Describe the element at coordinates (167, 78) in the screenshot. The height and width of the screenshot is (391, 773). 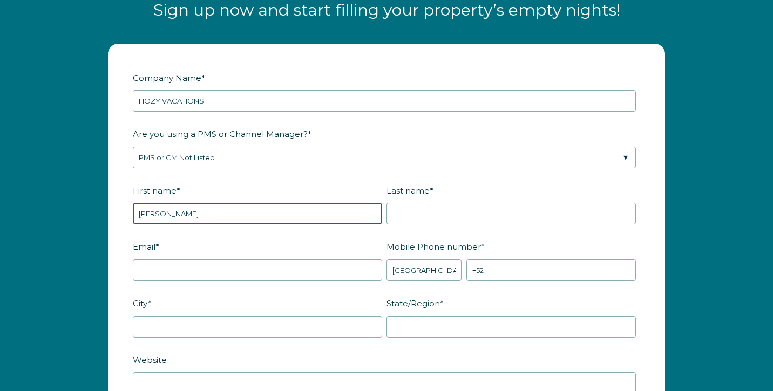
I see `span: Company Name` at that location.